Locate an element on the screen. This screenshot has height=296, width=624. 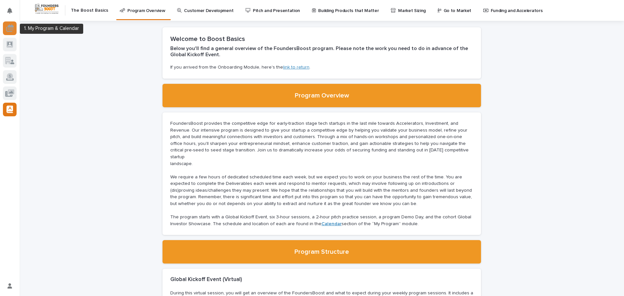
h2: The Boost Basics is located at coordinates (89, 10).